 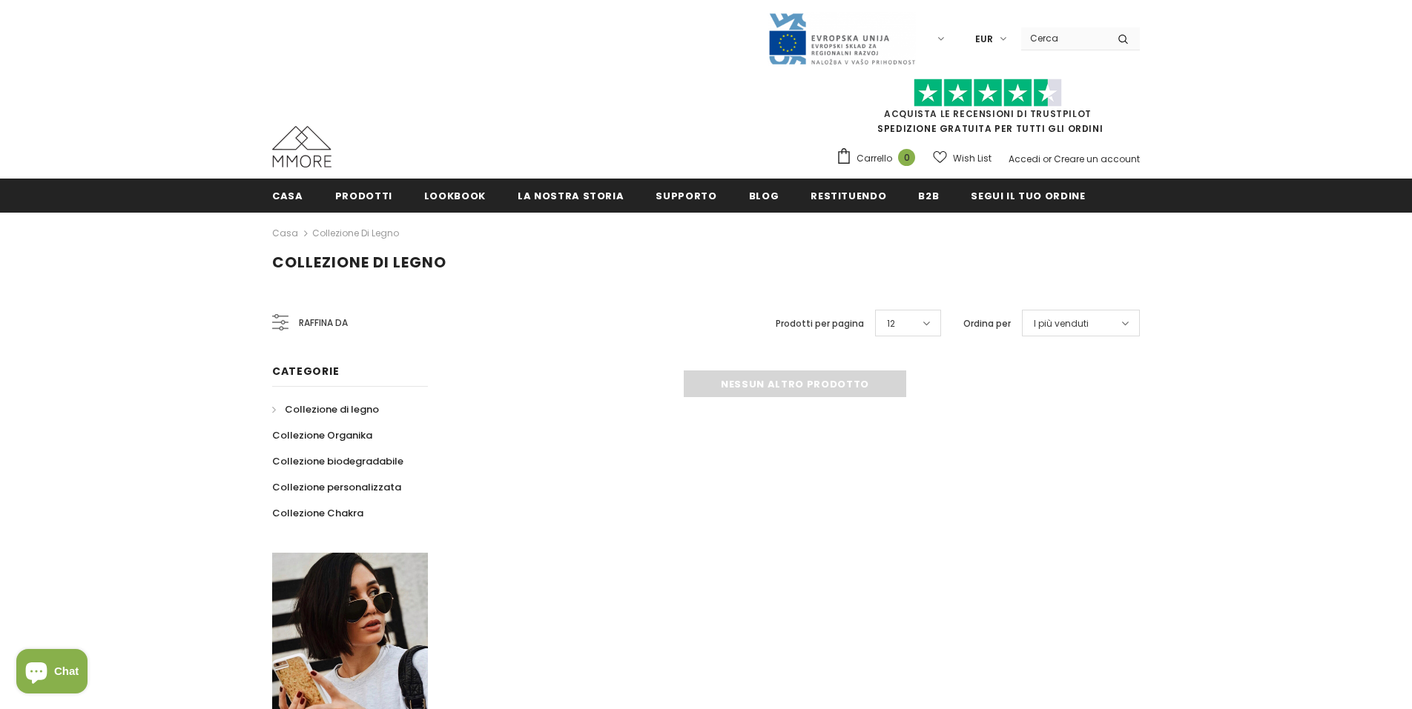 I want to click on span: supporto, so click(x=686, y=196).